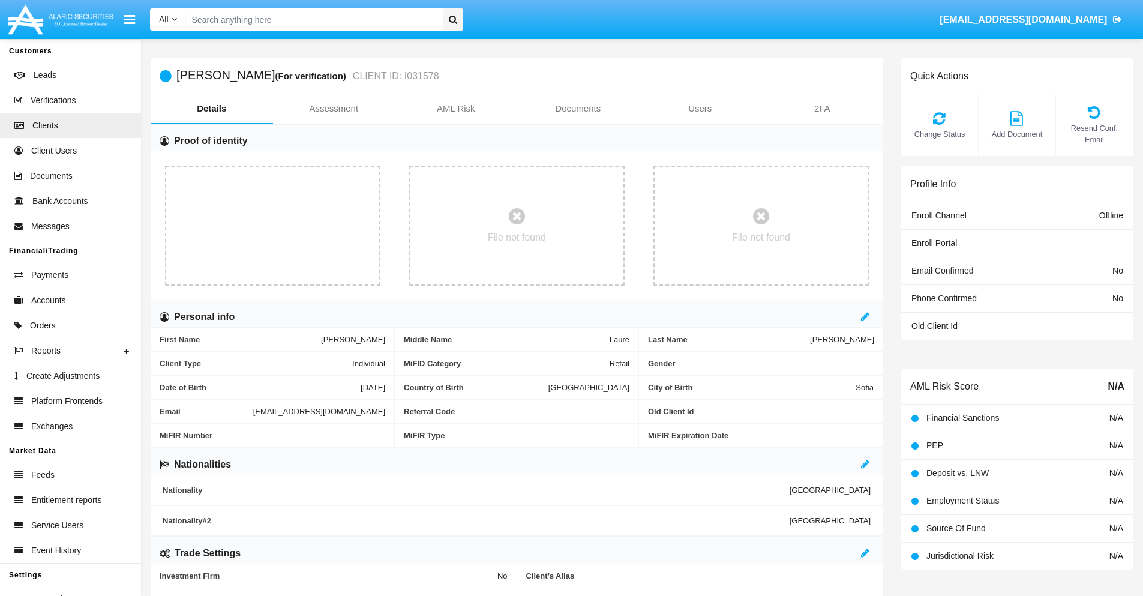 The image size is (1143, 596). Describe the element at coordinates (865, 387) in the screenshot. I see `span: Sofia` at that location.